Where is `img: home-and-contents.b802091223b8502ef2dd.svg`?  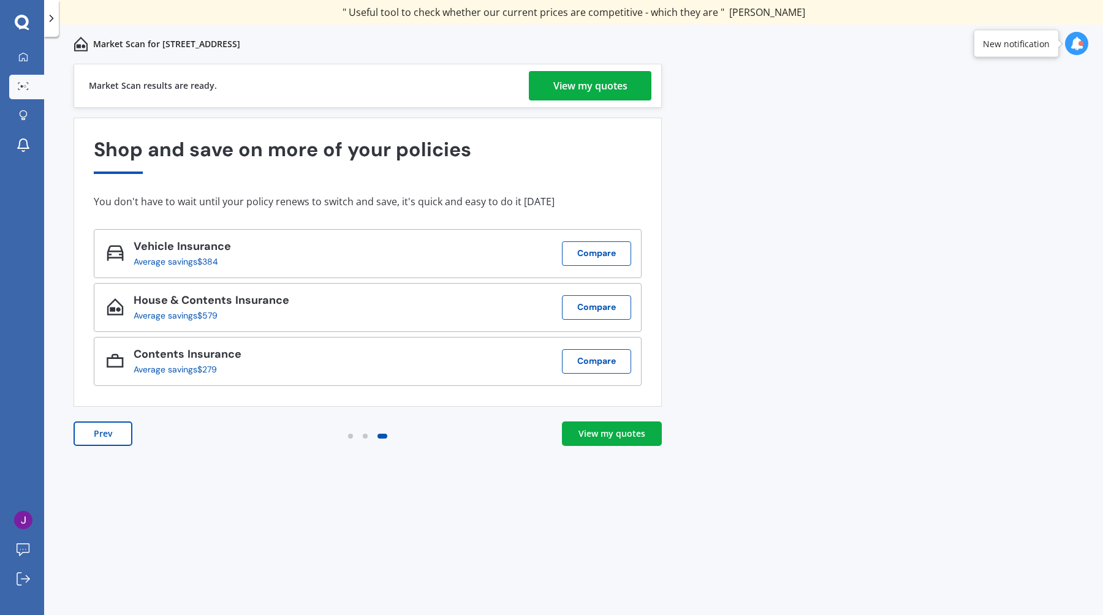 img: home-and-contents.b802091223b8502ef2dd.svg is located at coordinates (81, 44).